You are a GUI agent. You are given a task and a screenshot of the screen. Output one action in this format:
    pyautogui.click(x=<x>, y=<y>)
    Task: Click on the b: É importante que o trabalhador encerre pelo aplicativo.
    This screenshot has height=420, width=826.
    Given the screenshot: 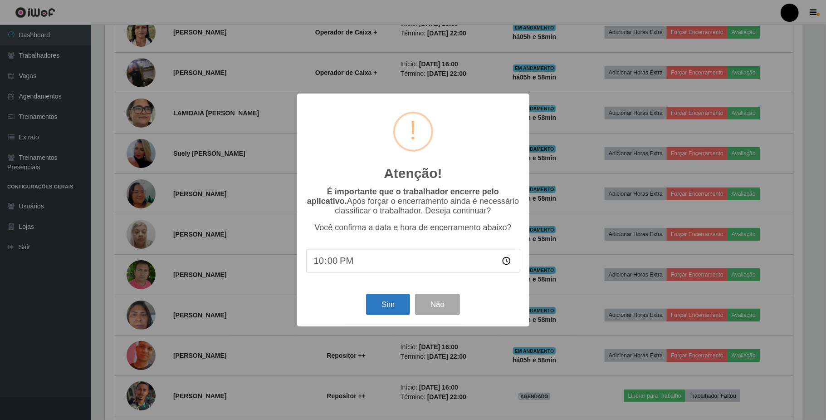 What is the action you would take?
    pyautogui.click(x=403, y=196)
    